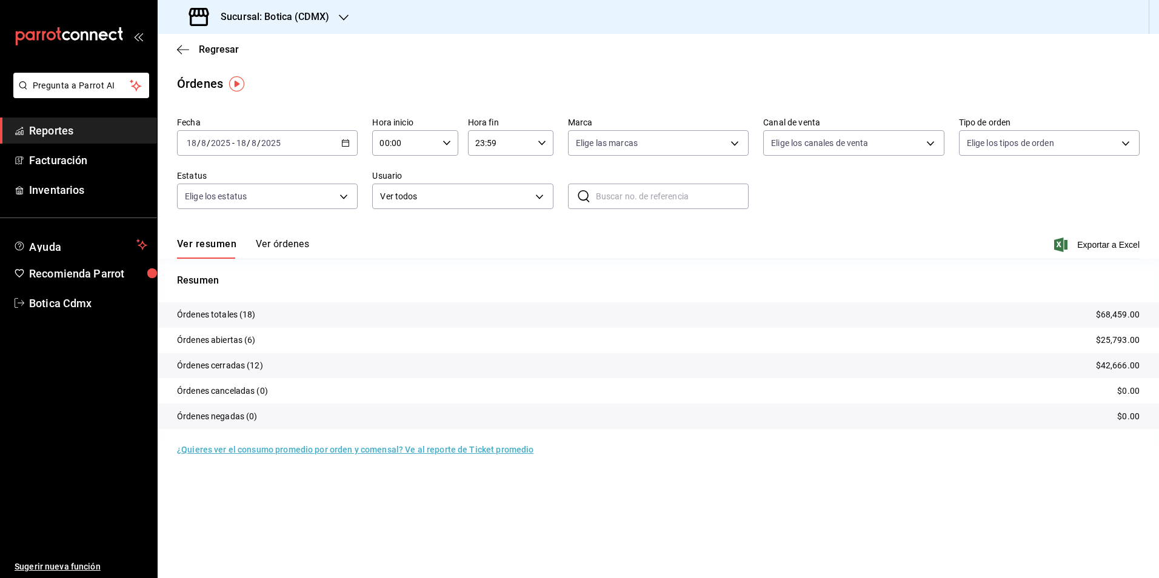 Image resolution: width=1159 pixels, height=578 pixels. I want to click on label: Fecha, so click(267, 122).